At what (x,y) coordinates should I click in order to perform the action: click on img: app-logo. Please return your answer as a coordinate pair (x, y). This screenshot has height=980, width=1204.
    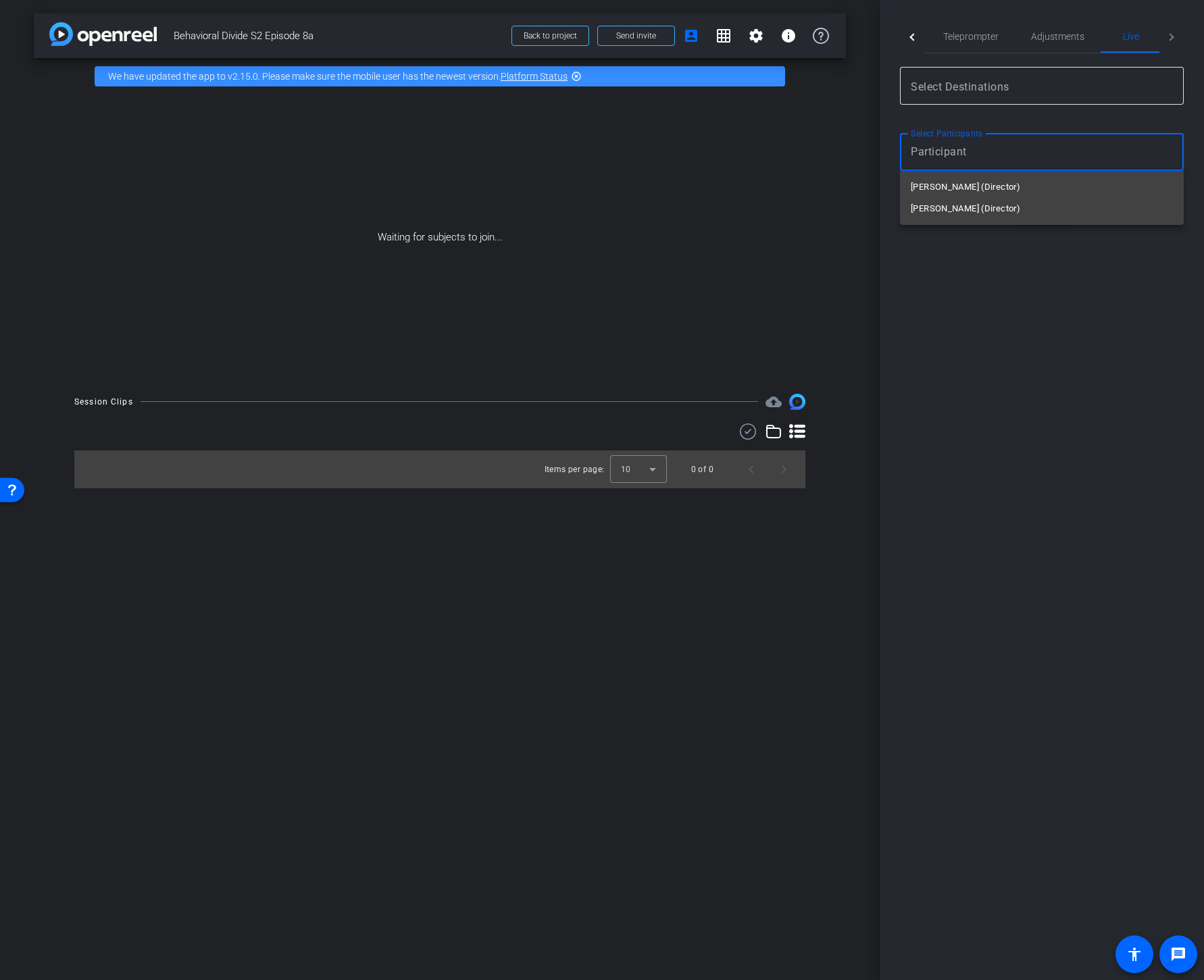
    Looking at the image, I should click on (103, 34).